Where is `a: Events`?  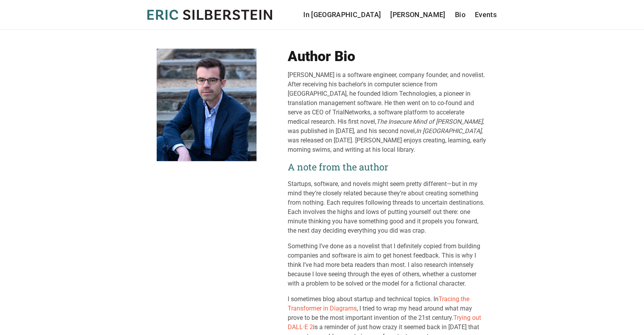 a: Events is located at coordinates (485, 15).